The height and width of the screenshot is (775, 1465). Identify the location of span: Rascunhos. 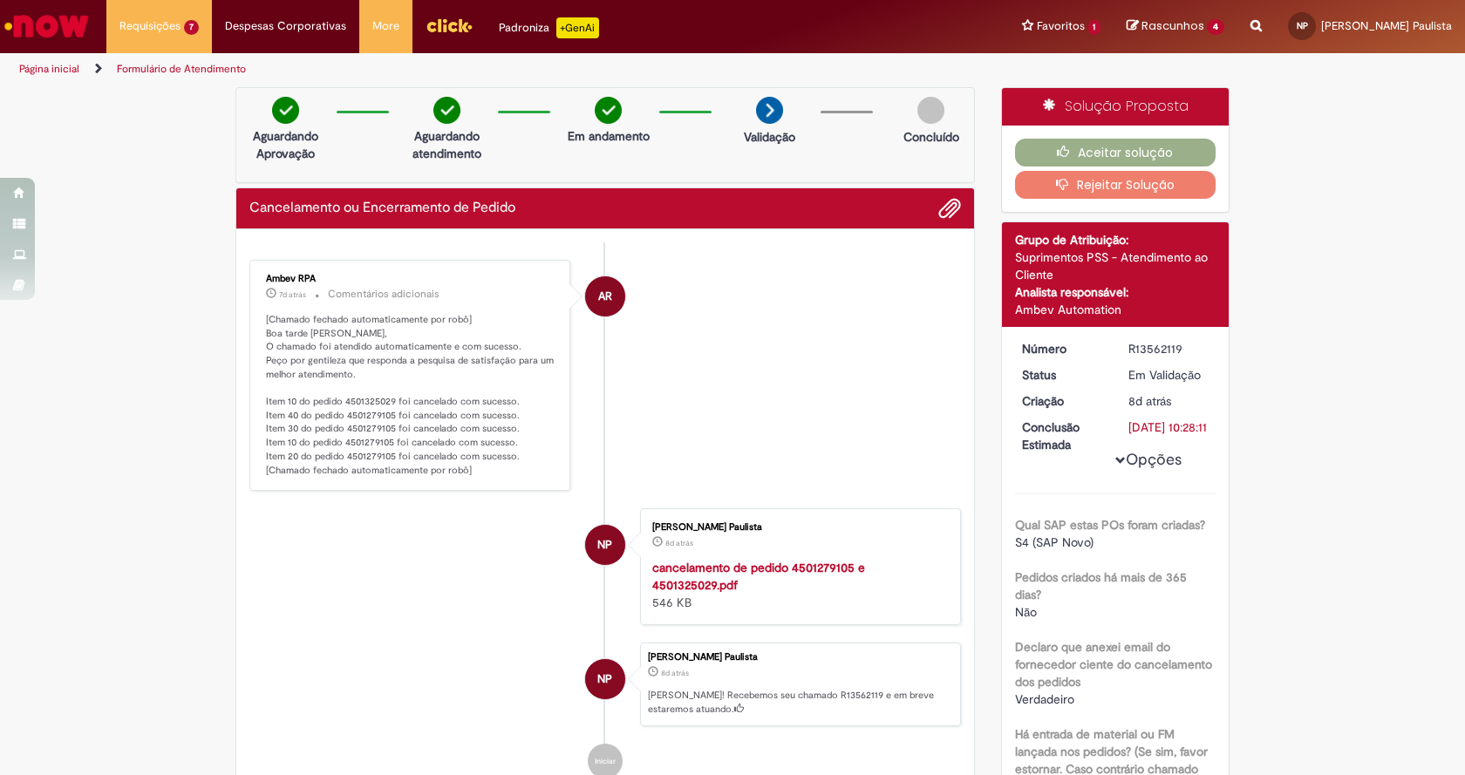
(1173, 25).